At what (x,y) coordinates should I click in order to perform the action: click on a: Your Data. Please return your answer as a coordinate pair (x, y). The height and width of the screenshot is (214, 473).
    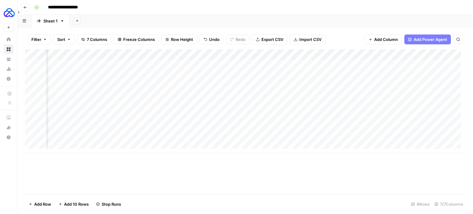
    Looking at the image, I should click on (9, 59).